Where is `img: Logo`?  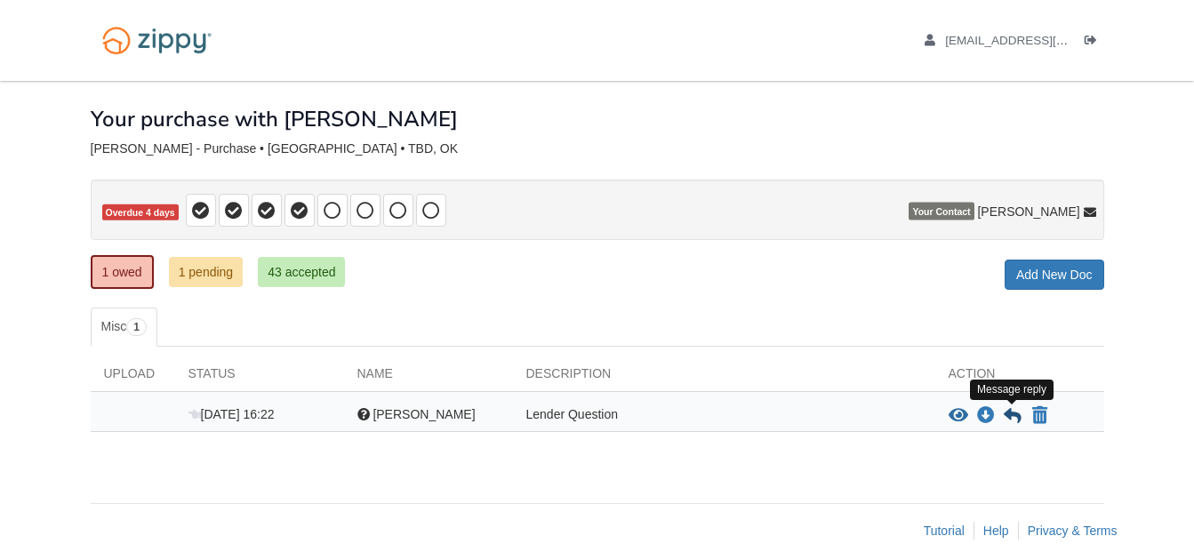 img: Logo is located at coordinates (156, 40).